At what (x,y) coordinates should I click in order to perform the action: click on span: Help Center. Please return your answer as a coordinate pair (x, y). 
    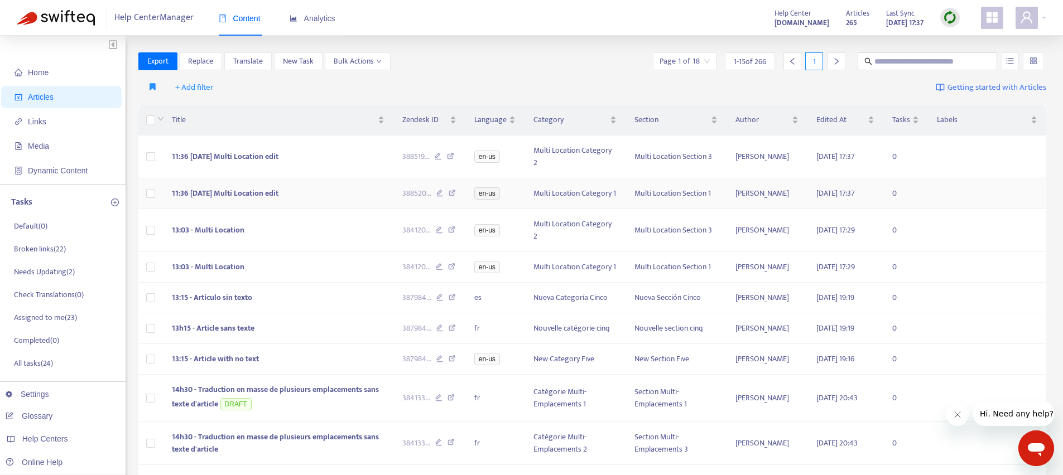
    Looking at the image, I should click on (793, 13).